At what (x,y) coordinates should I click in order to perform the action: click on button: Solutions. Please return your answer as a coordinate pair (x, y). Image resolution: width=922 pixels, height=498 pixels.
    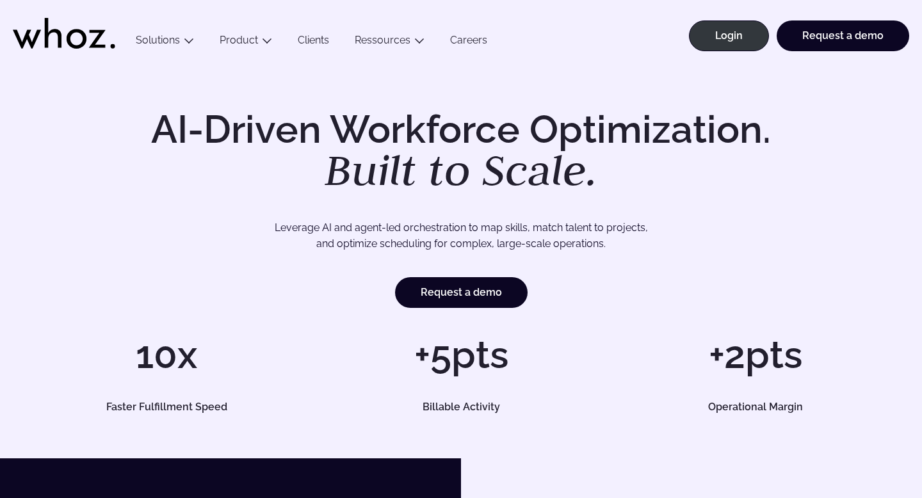
    Looking at the image, I should click on (165, 42).